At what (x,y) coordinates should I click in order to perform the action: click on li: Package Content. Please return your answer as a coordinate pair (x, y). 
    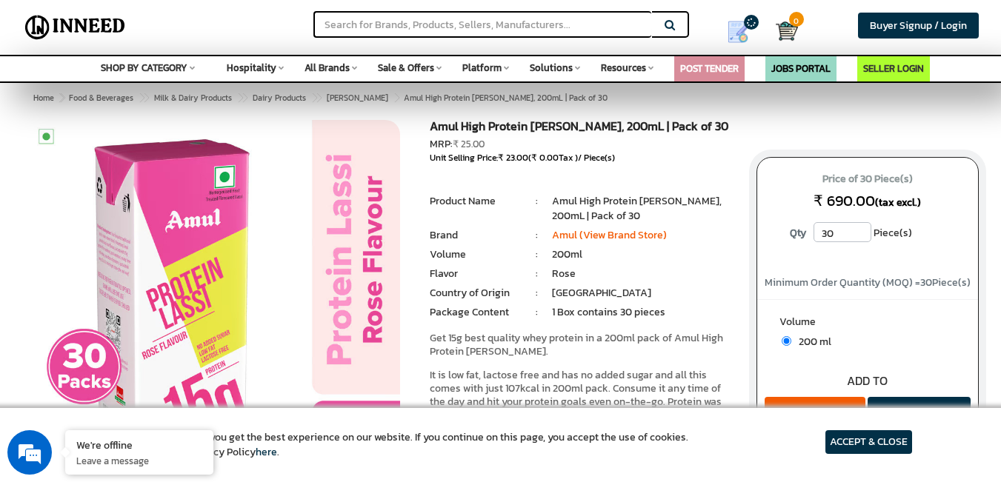
    Looking at the image, I should click on (475, 313).